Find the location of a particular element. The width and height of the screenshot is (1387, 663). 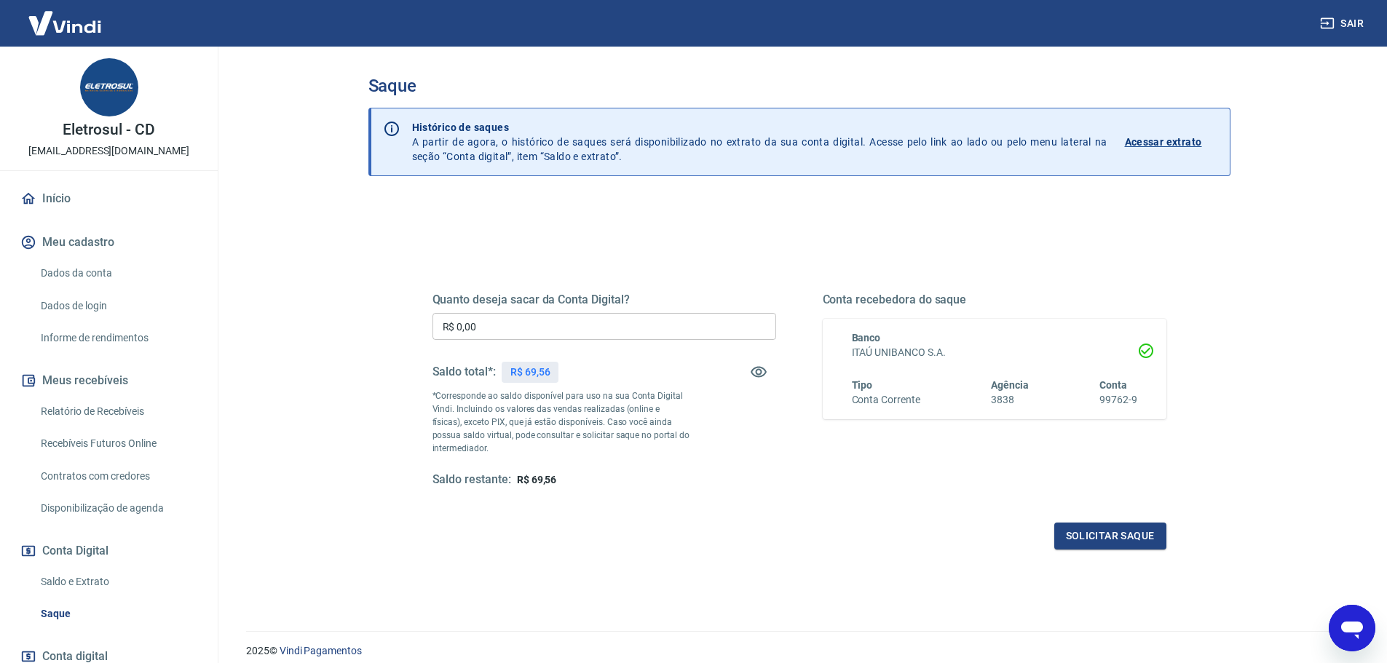

p: 2025 © is located at coordinates (799, 651).